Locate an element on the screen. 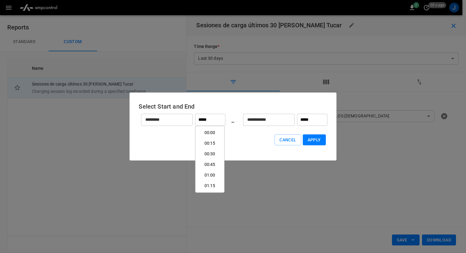 The width and height of the screenshot is (466, 253). li: 00:30 is located at coordinates (210, 154).